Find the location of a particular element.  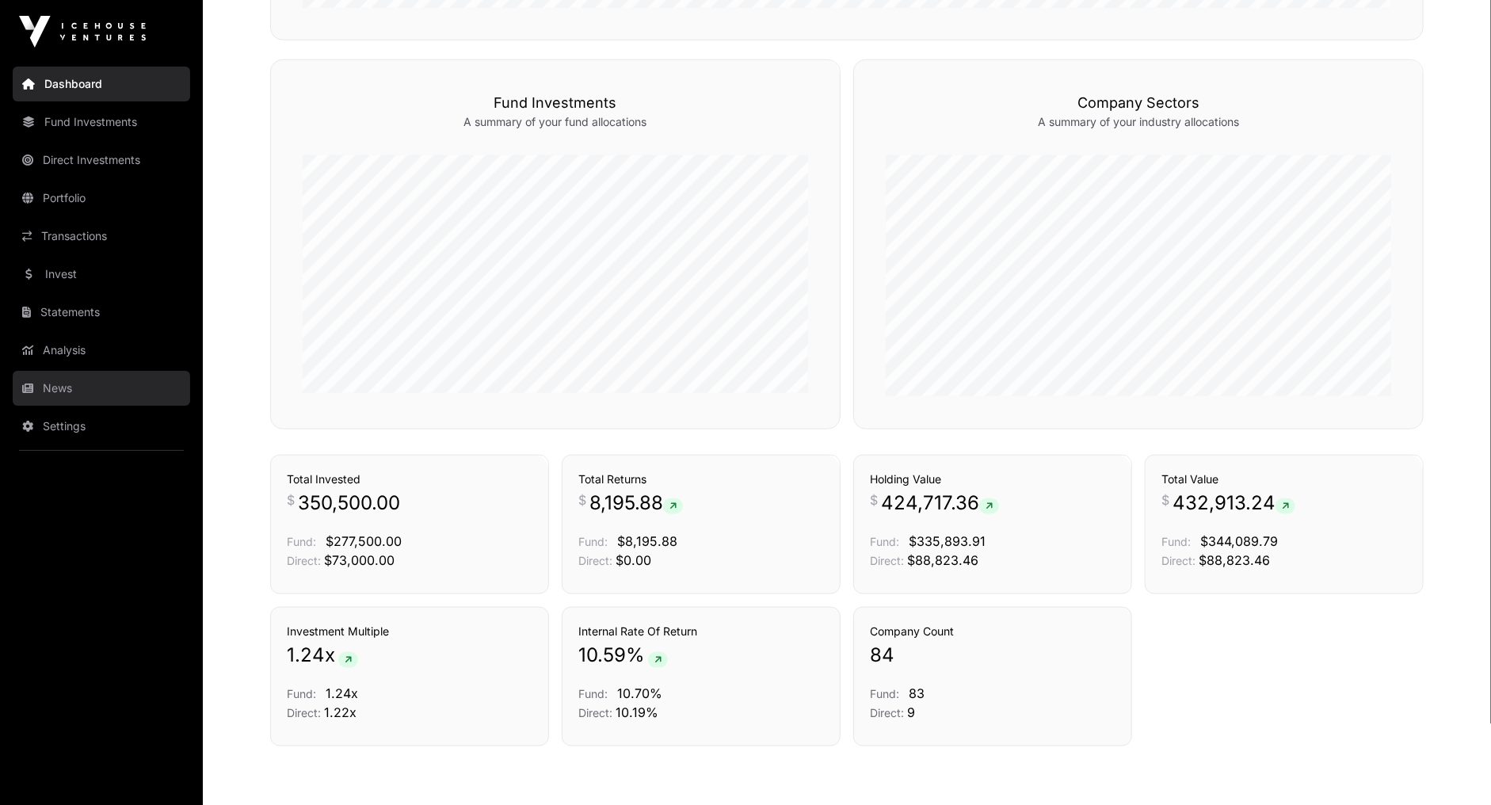

span: 350,500.00 is located at coordinates (349, 503).